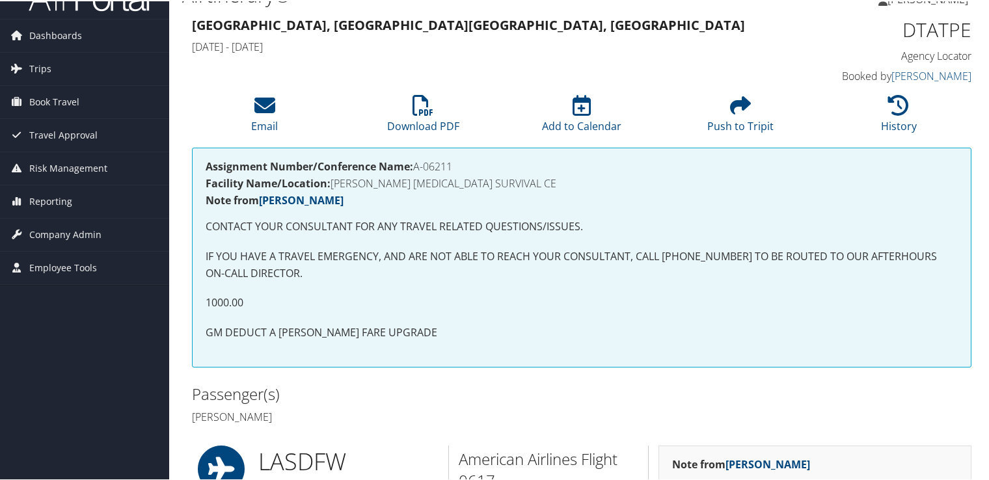 The image size is (989, 480). What do you see at coordinates (54, 101) in the screenshot?
I see `span: Book Travel` at bounding box center [54, 101].